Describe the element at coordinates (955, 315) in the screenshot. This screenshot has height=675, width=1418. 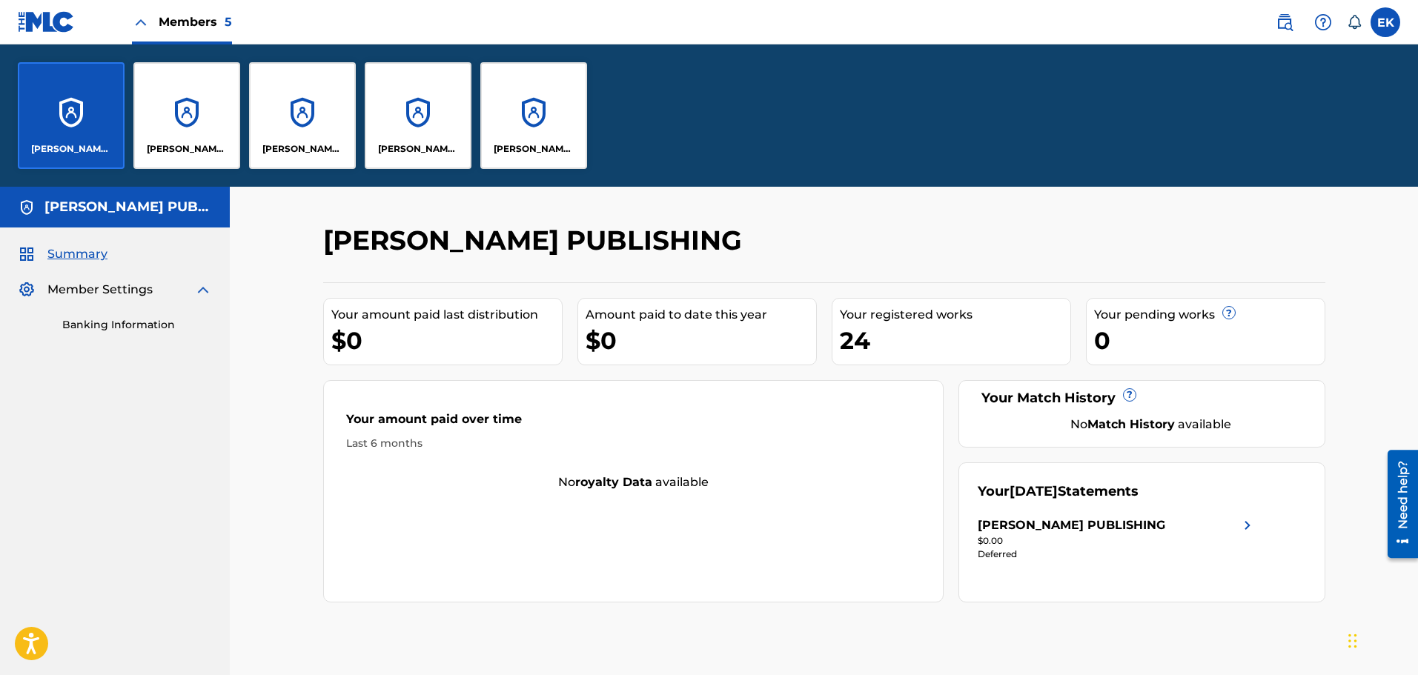
I see `div: Your registered works` at that location.